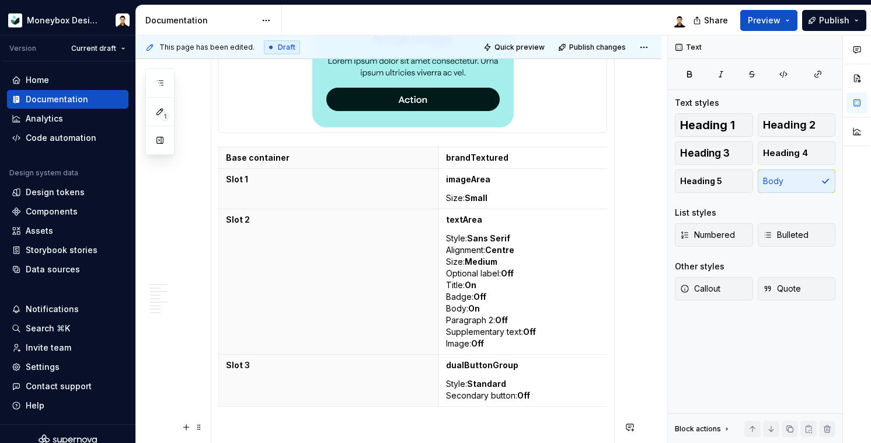 Image resolution: width=871 pixels, height=443 pixels. Describe the element at coordinates (714, 235) in the screenshot. I see `button: Numbered` at that location.